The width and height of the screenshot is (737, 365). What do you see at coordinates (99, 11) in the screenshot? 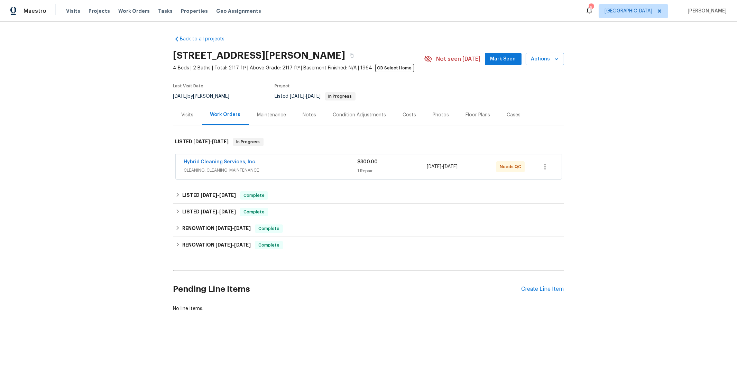
I see `span: Projects` at bounding box center [99, 11].